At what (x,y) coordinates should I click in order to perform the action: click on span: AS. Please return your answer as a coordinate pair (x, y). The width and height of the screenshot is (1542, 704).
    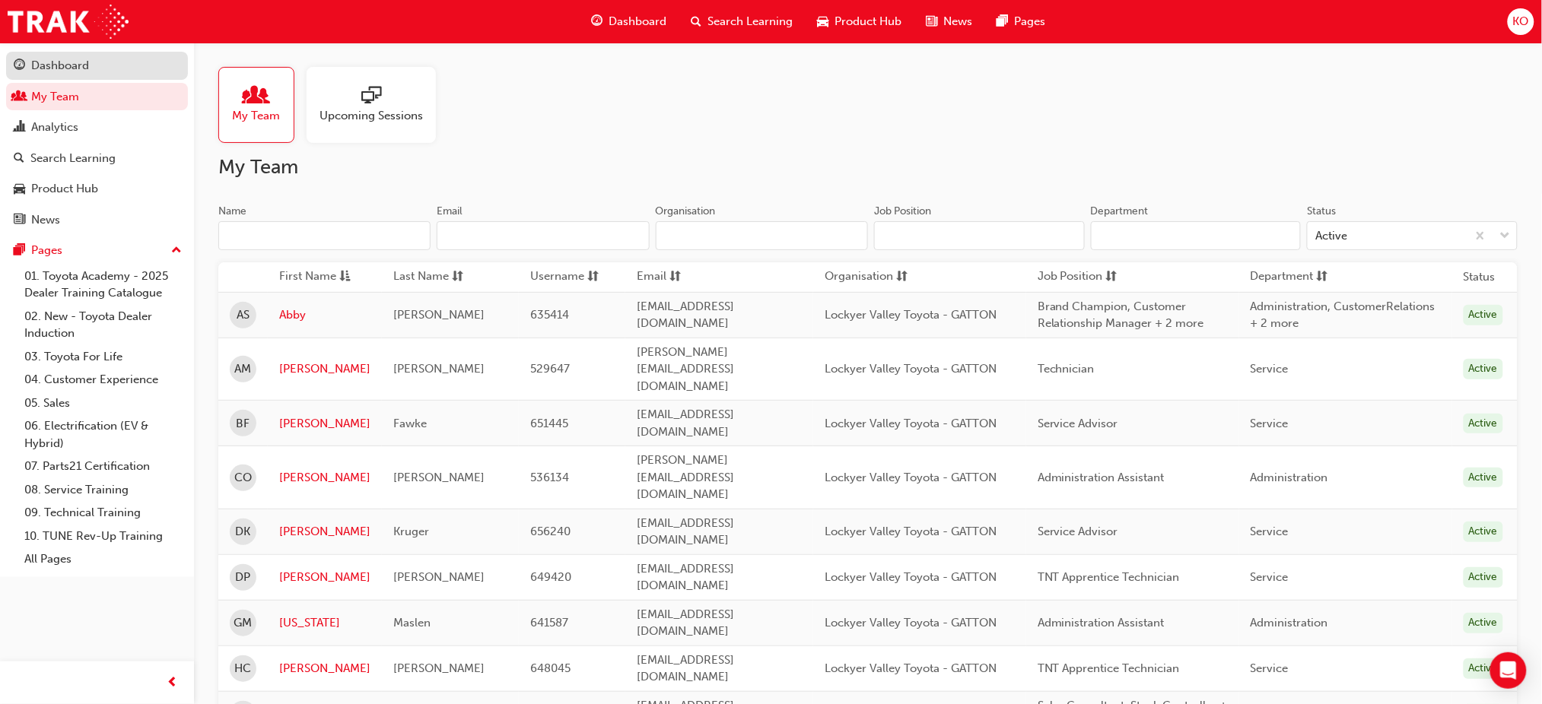
    Looking at the image, I should click on (243, 315).